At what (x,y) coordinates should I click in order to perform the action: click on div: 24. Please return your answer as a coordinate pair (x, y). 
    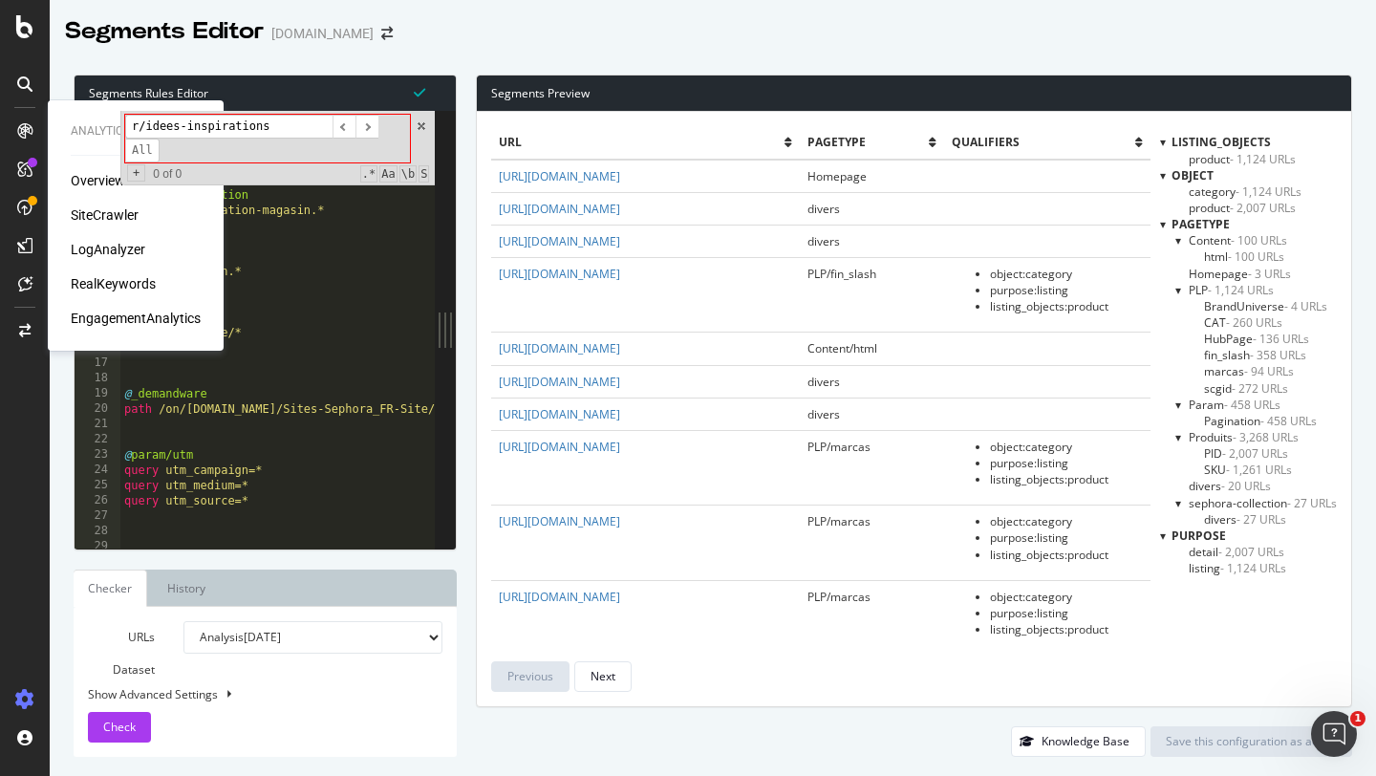
    Looking at the image, I should click on (97, 470).